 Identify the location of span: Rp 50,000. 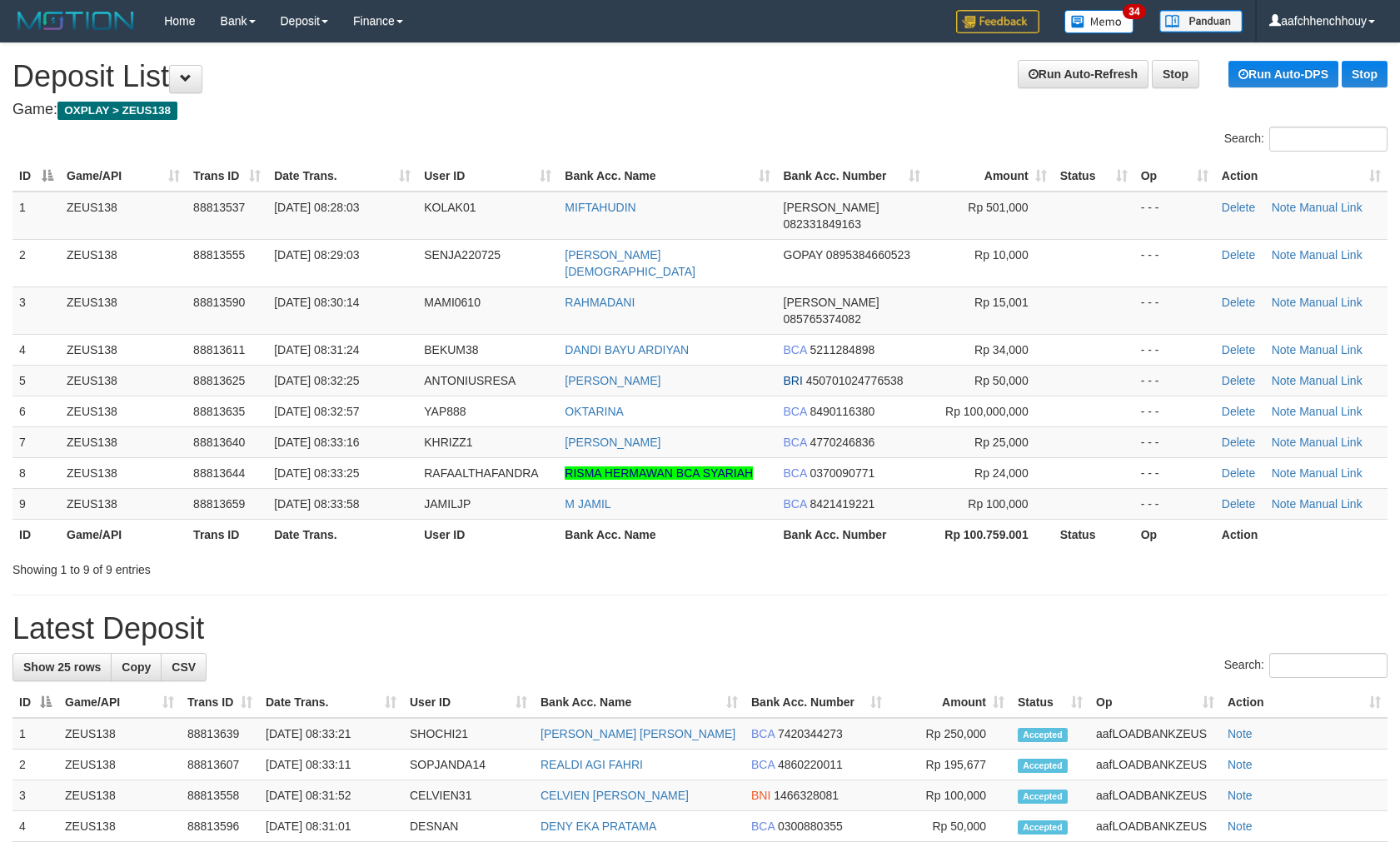
(1002, 380).